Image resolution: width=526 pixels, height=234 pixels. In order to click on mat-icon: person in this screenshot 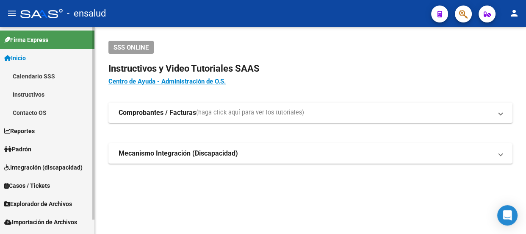, I will do `click(515, 13)`.